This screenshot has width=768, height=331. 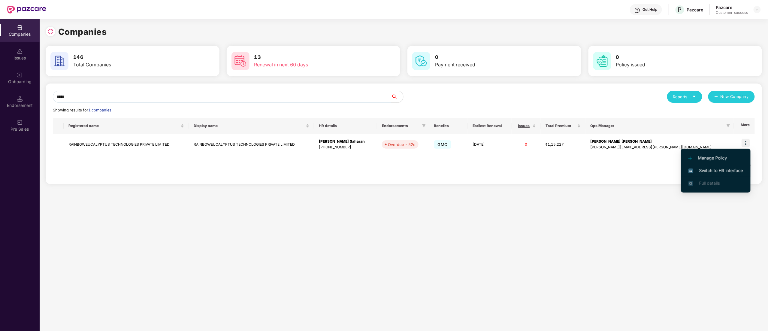 I want to click on th: More, so click(x=744, y=126).